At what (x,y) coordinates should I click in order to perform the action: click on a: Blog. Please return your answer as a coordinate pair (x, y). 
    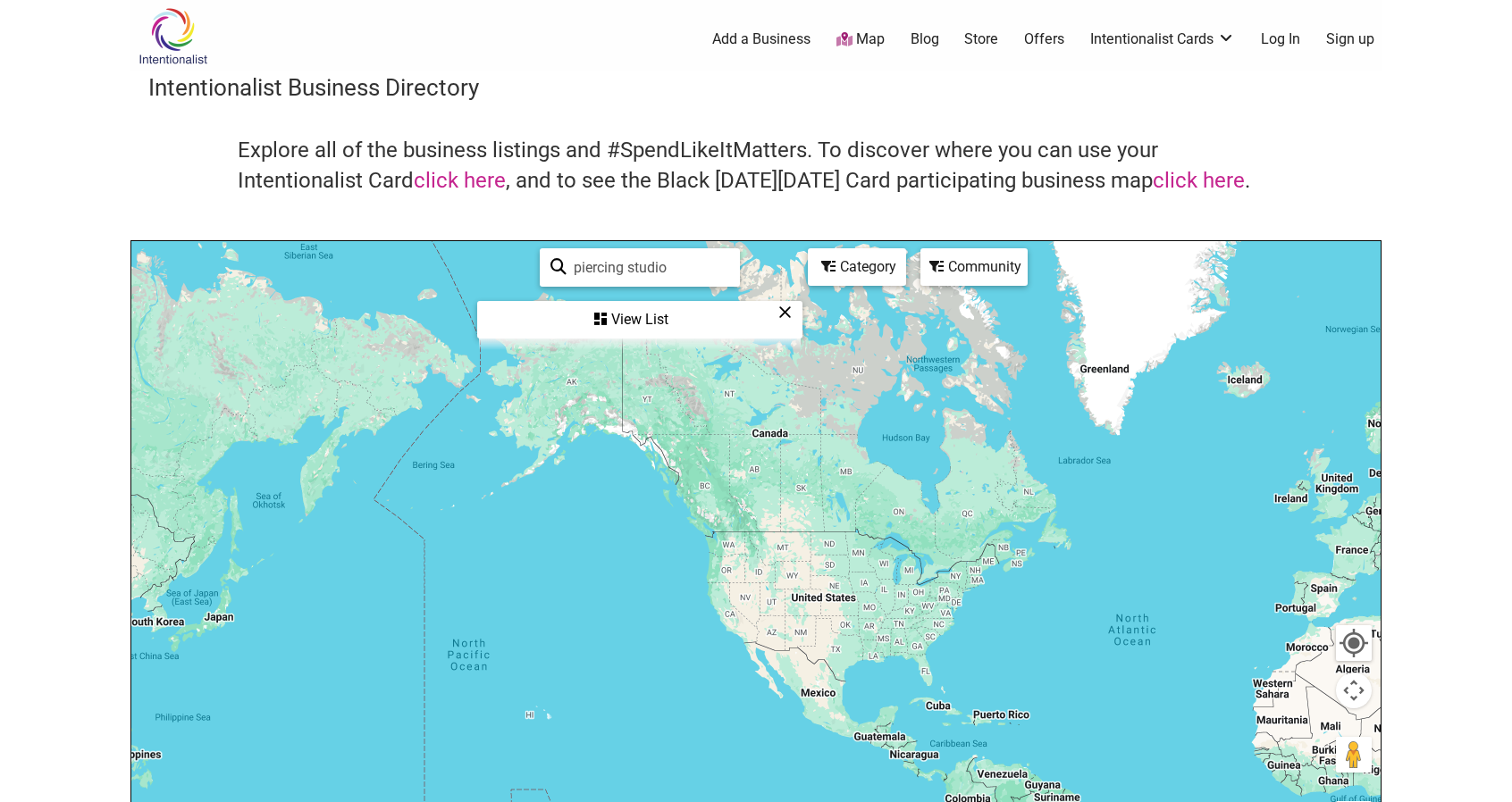
    Looking at the image, I should click on (924, 39).